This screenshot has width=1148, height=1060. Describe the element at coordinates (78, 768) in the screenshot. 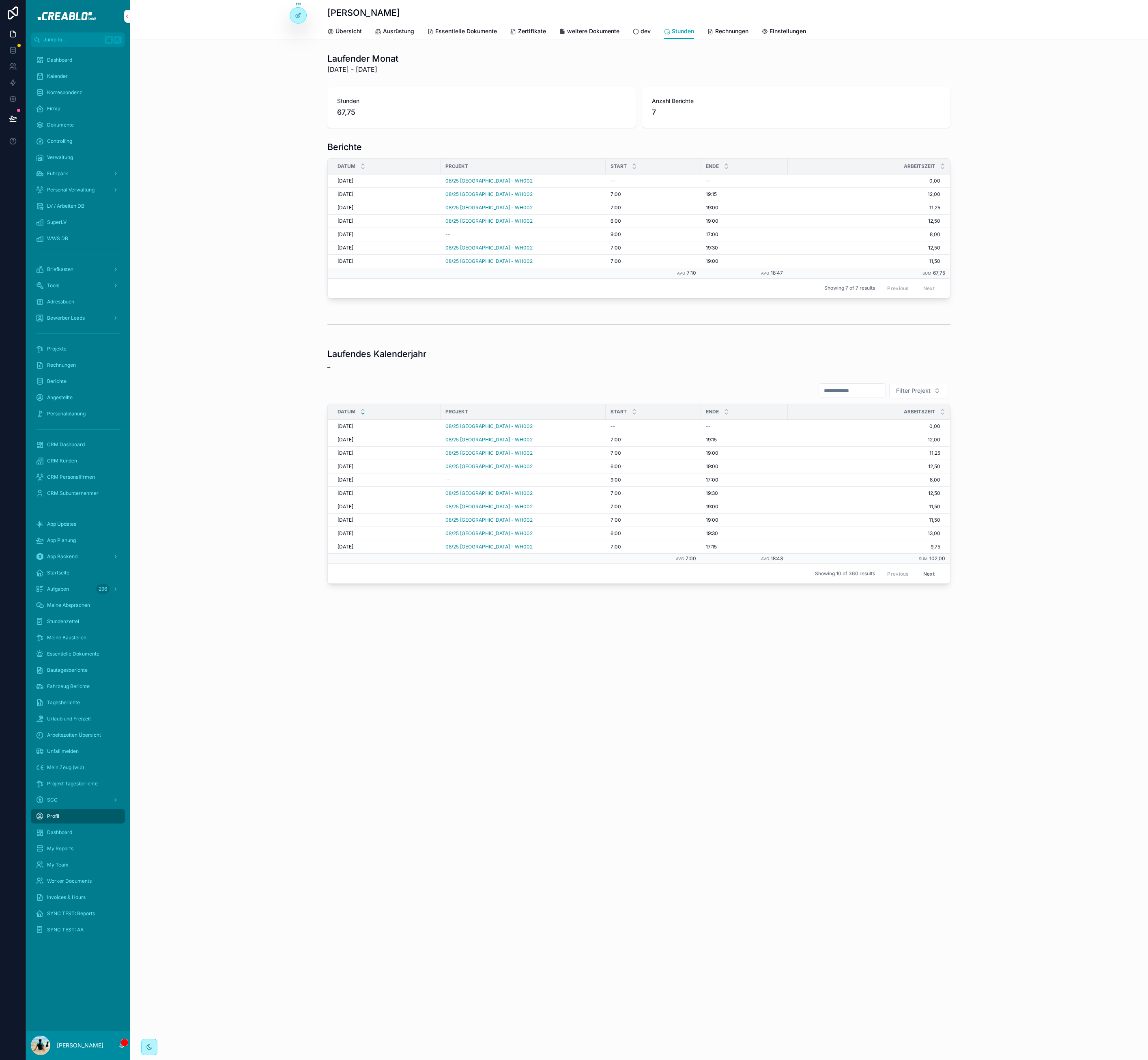

I see `a: Mein Zeug (wip)` at that location.